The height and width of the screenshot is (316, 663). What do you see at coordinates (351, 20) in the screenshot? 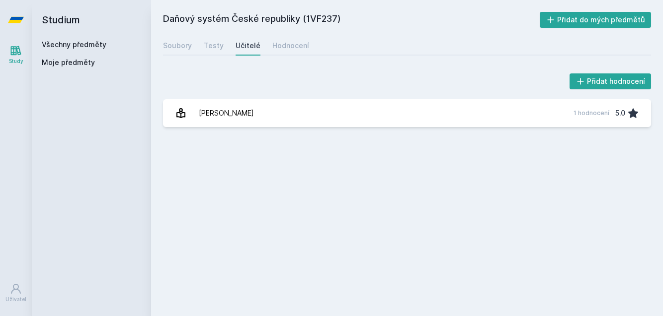
I see `h2: Daňový systém České republiky (1VF237)` at bounding box center [351, 20].